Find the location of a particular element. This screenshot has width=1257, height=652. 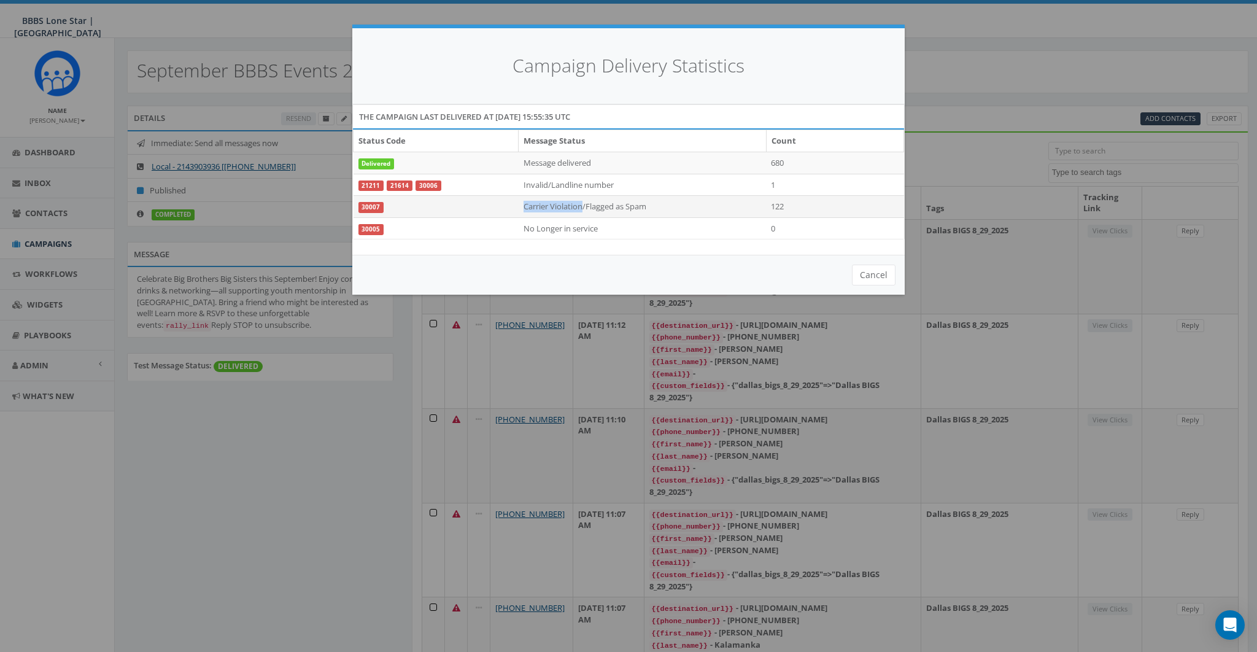

td: No Longer in service is located at coordinates (643, 228).